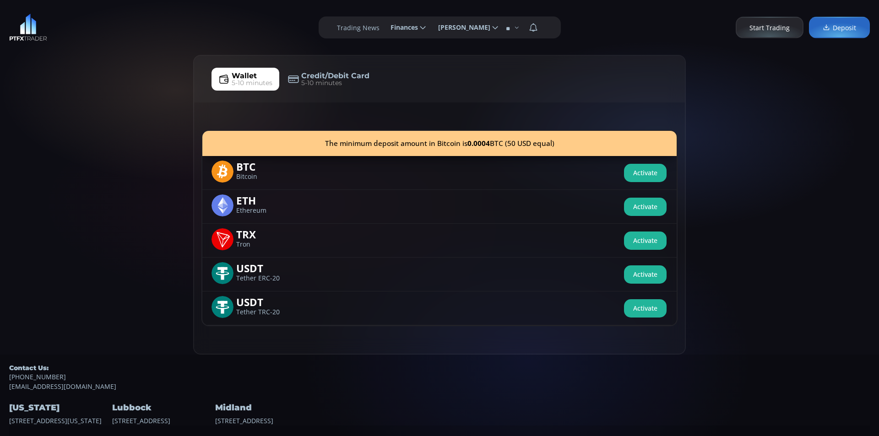  Describe the element at coordinates (839, 27) in the screenshot. I see `a: Deposit` at that location.